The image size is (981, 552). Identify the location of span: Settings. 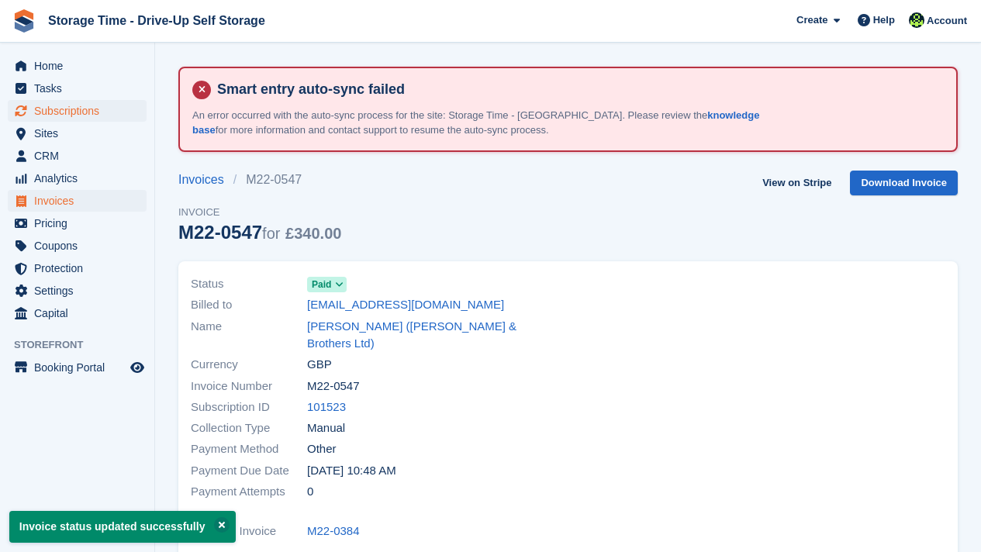
(81, 291).